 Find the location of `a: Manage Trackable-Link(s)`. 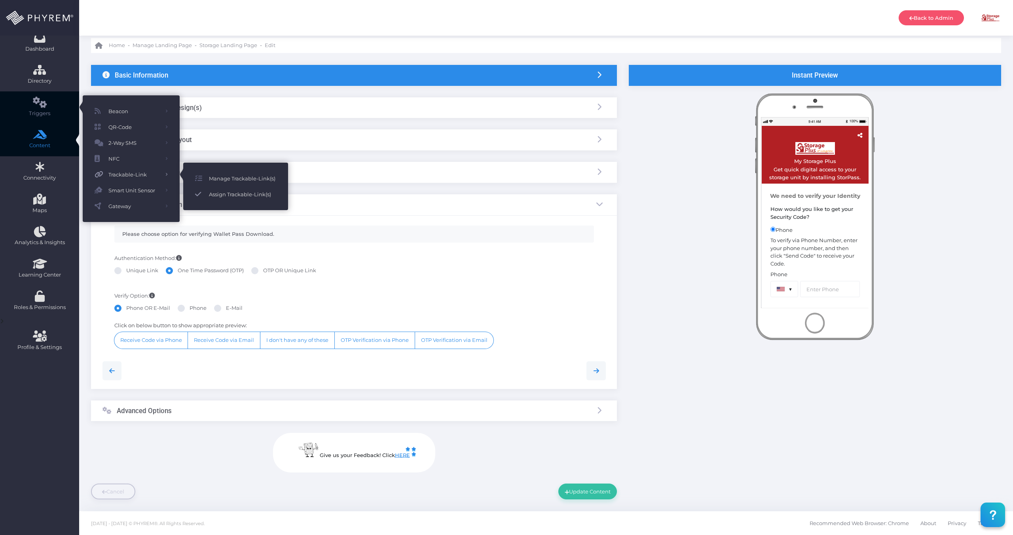

a: Manage Trackable-Link(s) is located at coordinates (236, 179).